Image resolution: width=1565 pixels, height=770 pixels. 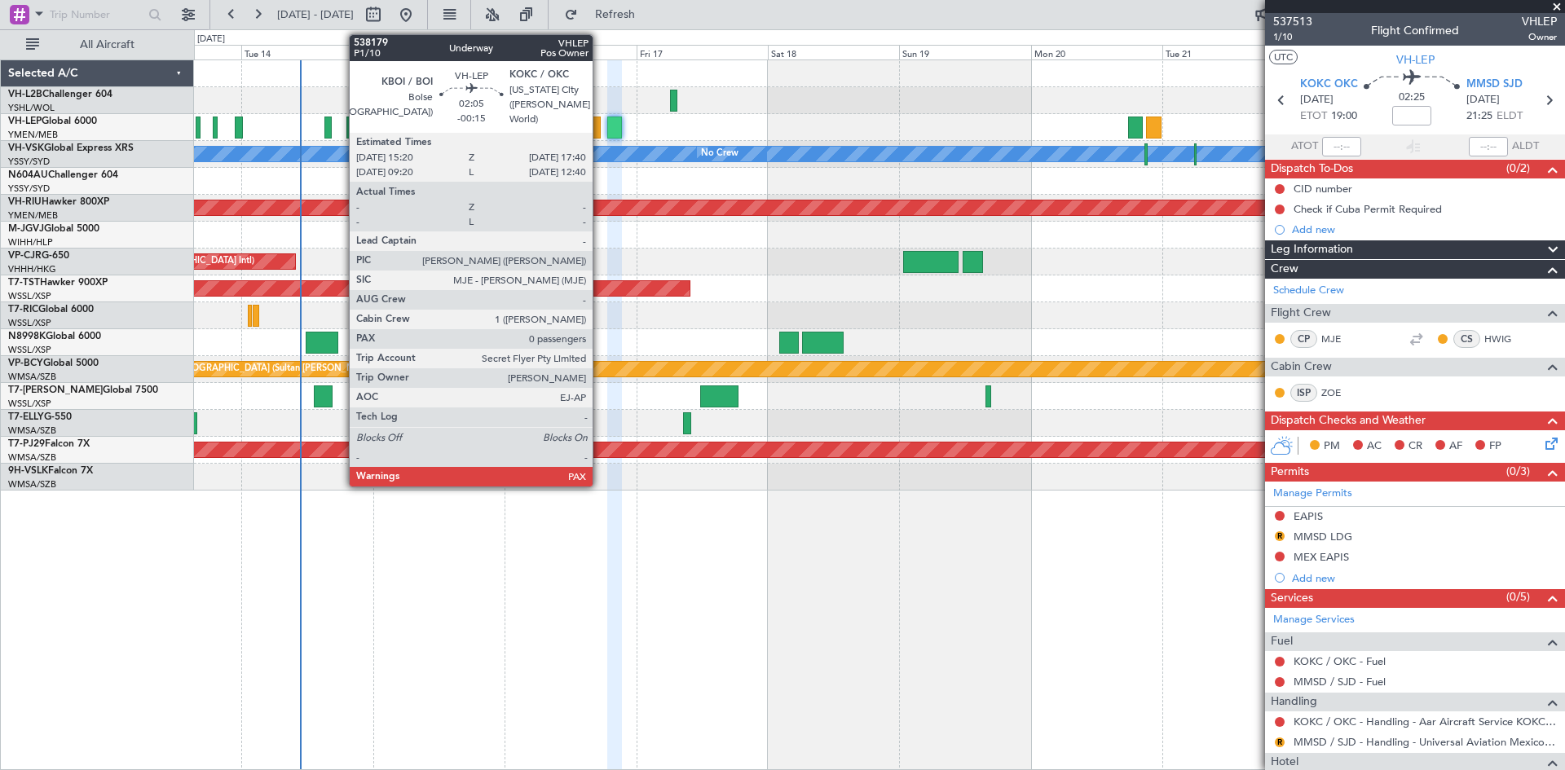 I want to click on span: (0/3), so click(x=1518, y=471).